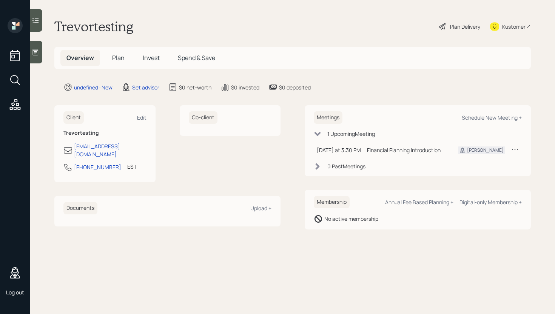 The height and width of the screenshot is (314, 555). What do you see at coordinates (492, 118) in the screenshot?
I see `div: Schedule New Meeting +` at bounding box center [492, 118].